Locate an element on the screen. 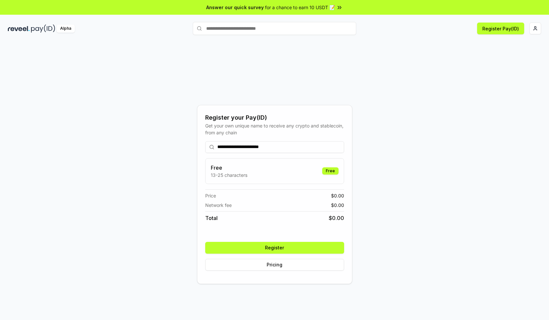  button: Register Pay(ID) is located at coordinates (501, 28).